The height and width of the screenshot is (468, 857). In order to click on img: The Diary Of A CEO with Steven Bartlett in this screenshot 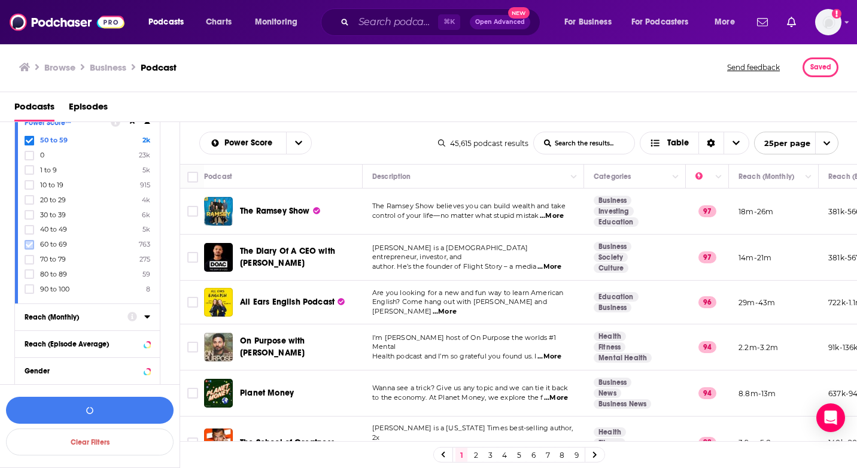, I will do `click(218, 257)`.